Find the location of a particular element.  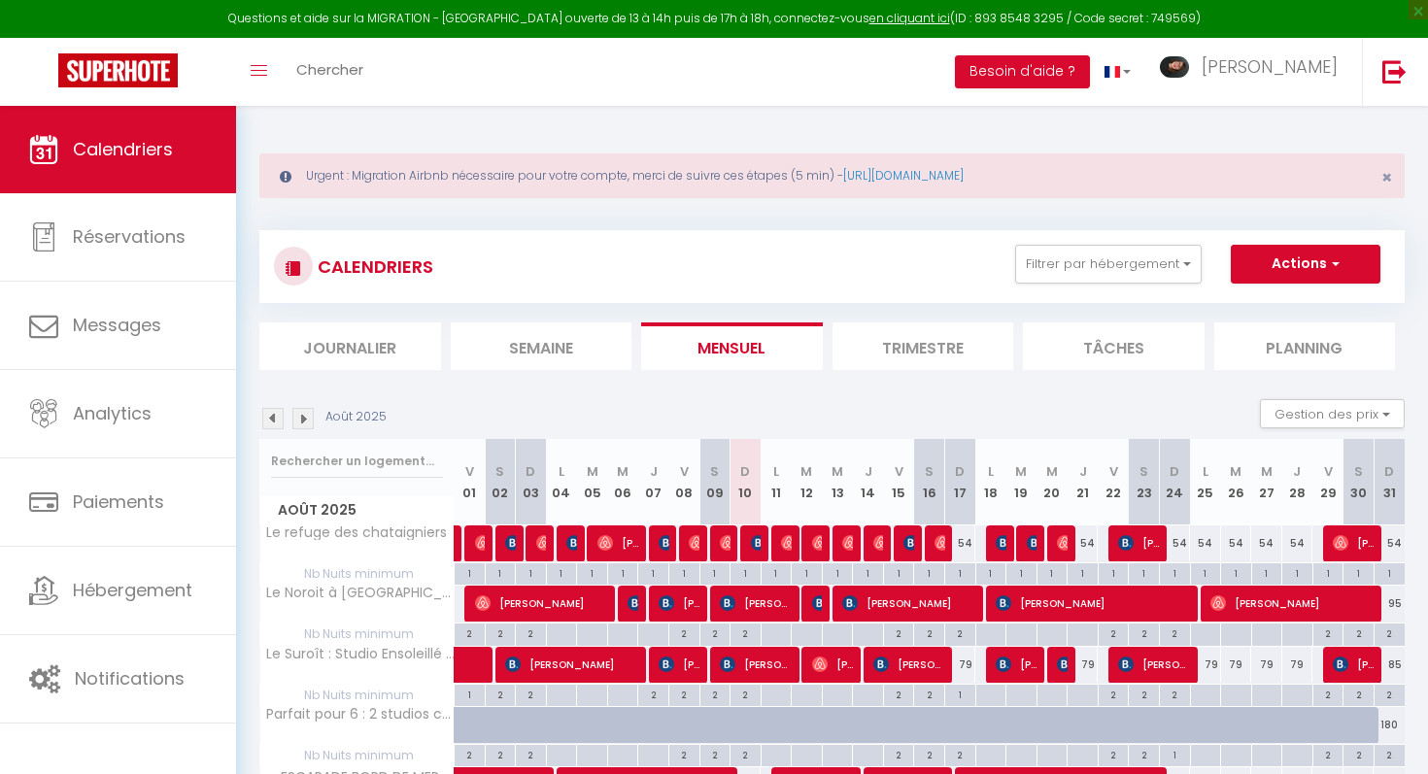

span: Nb Nuits minimum is located at coordinates (357, 574).